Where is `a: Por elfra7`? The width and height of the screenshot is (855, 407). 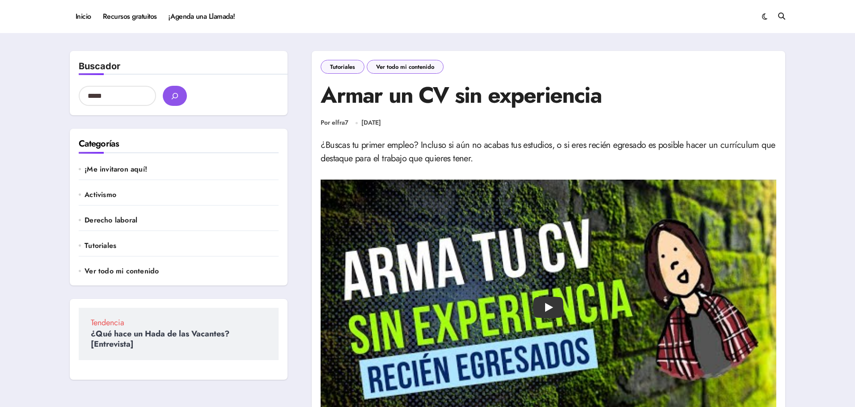
a: Por elfra7 is located at coordinates (334, 123).